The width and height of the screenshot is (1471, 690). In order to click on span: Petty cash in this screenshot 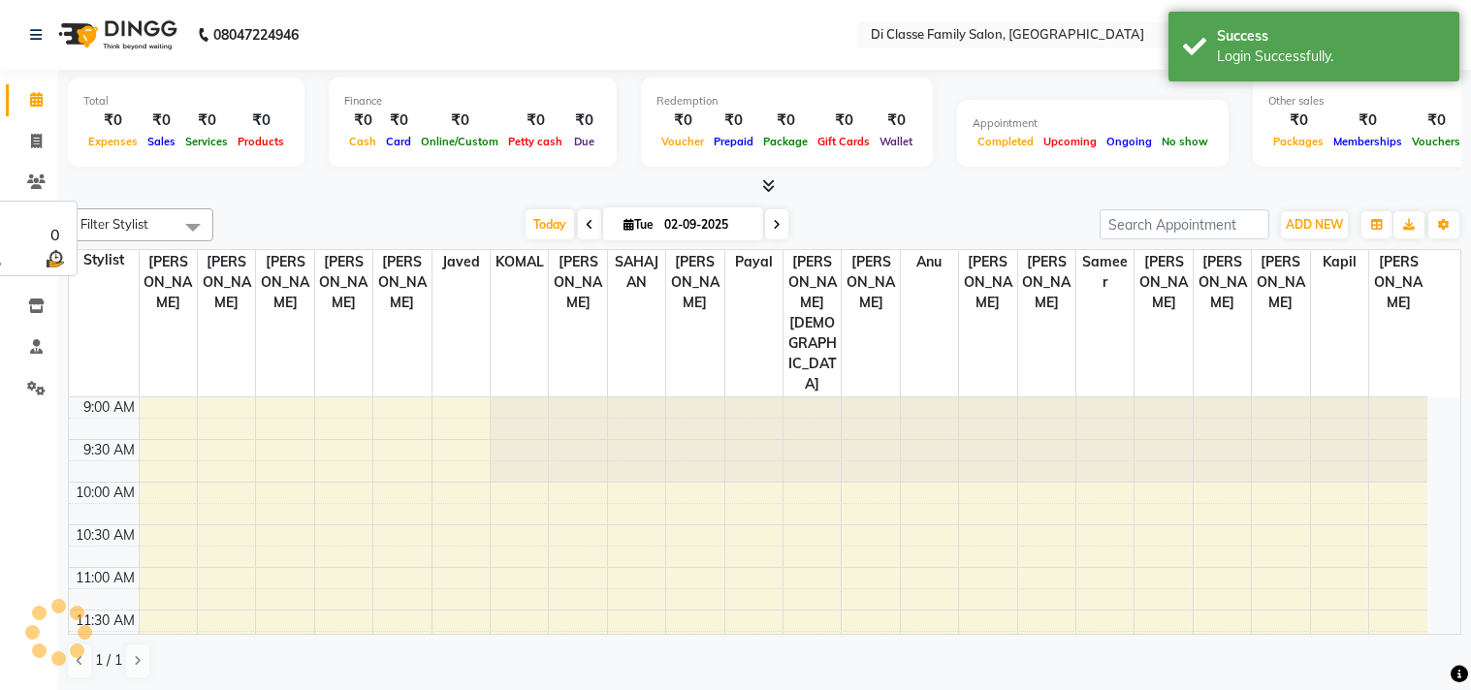, I will do `click(535, 142)`.